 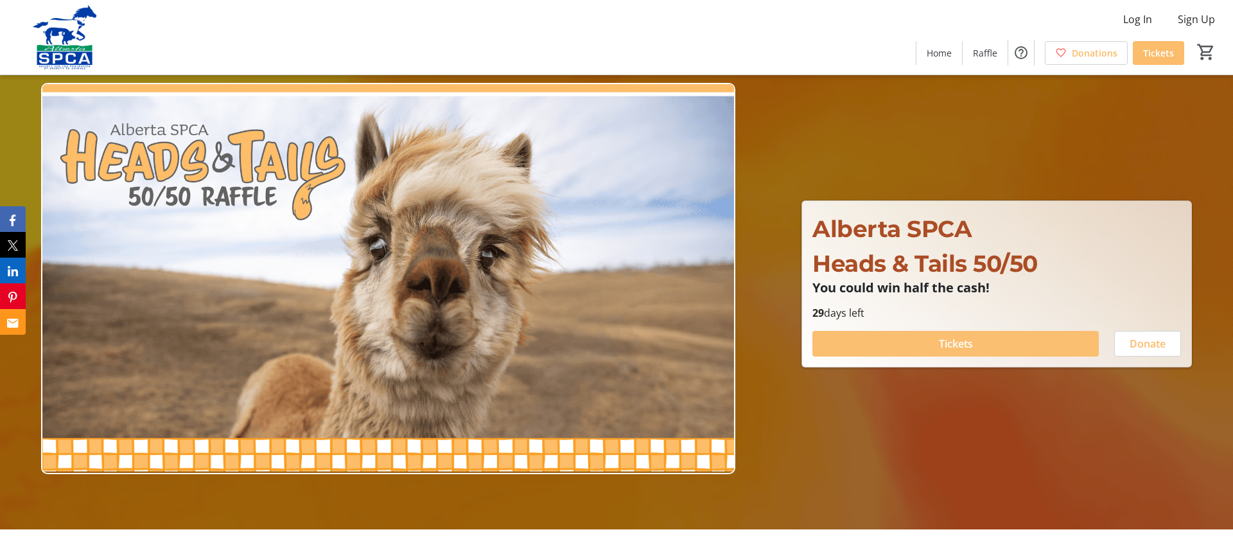 What do you see at coordinates (985, 53) in the screenshot?
I see `span: Raffle` at bounding box center [985, 53].